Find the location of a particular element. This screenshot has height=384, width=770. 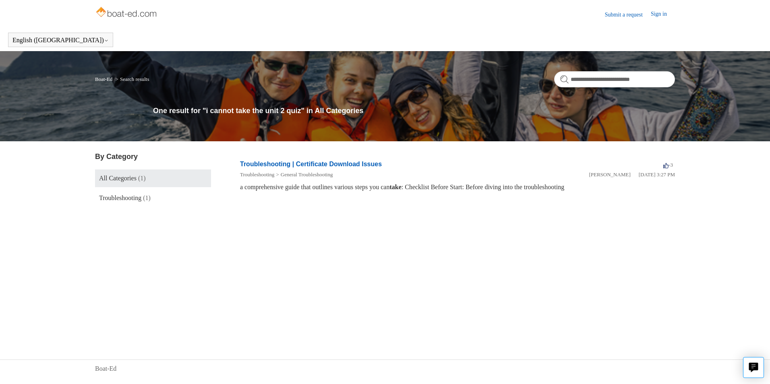

a: Troubleshooting is located at coordinates (257, 174).